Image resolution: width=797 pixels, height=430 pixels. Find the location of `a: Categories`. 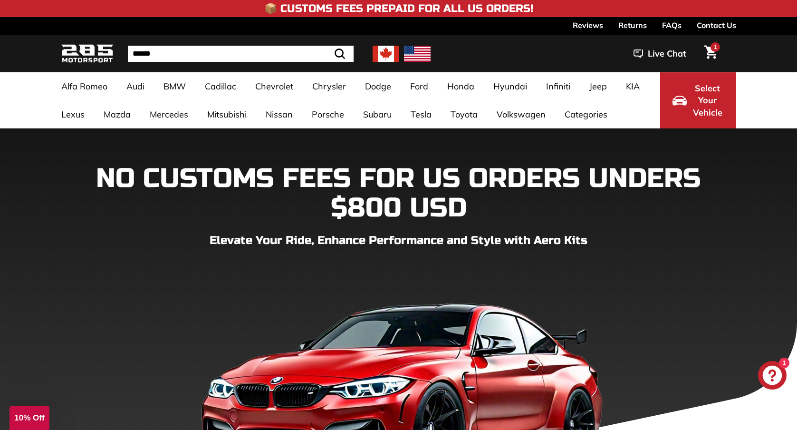

a: Categories is located at coordinates (586, 114).